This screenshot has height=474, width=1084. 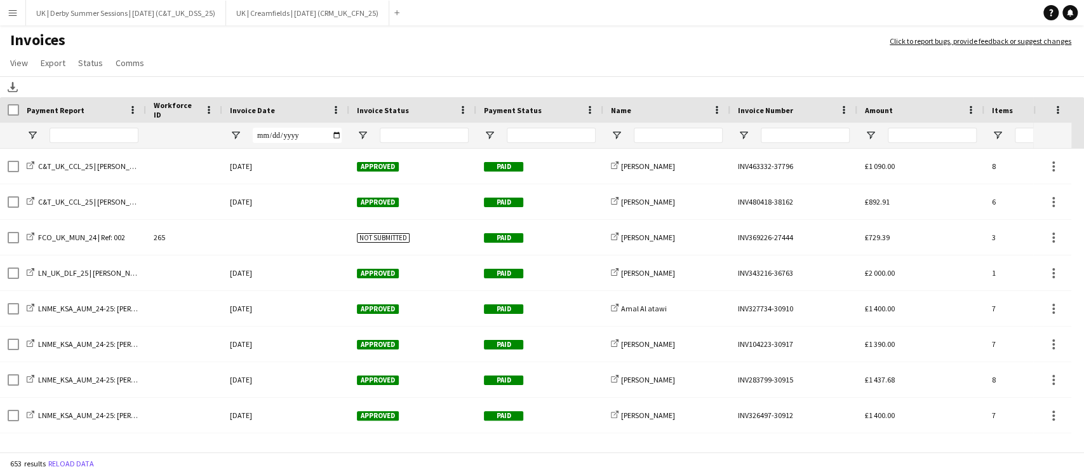 What do you see at coordinates (877, 201) in the screenshot?
I see `span: £892.91` at bounding box center [877, 201].